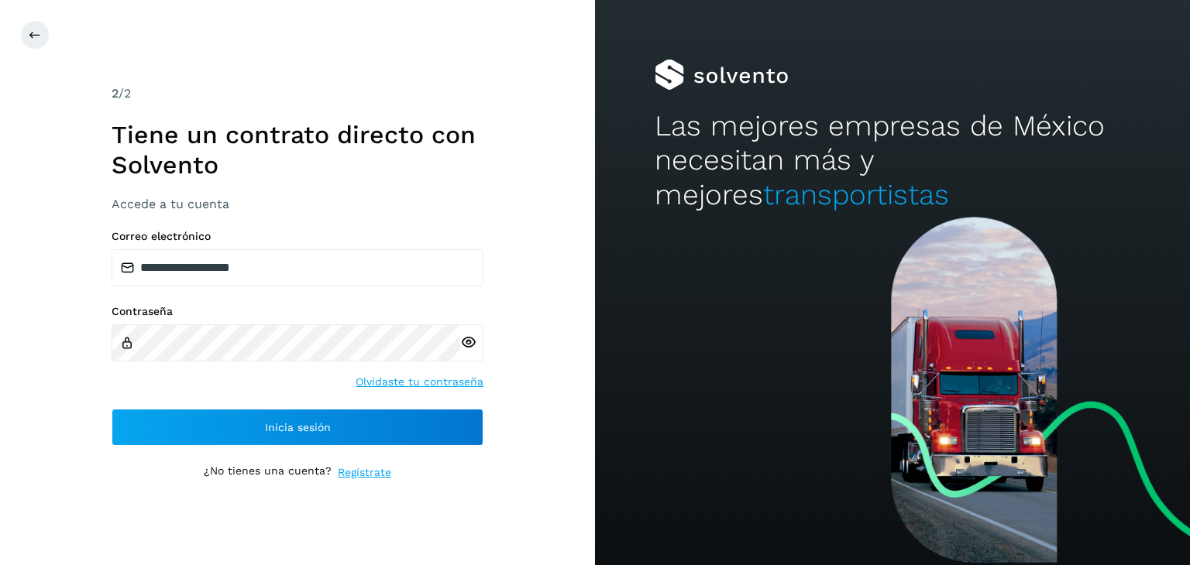 Image resolution: width=1190 pixels, height=565 pixels. What do you see at coordinates (115, 93) in the screenshot?
I see `span: 2` at bounding box center [115, 93].